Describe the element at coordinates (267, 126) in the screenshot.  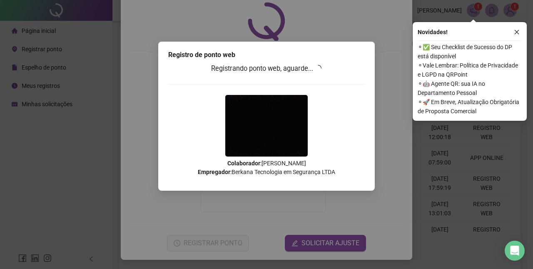
I see `img: 9k=` at that location.